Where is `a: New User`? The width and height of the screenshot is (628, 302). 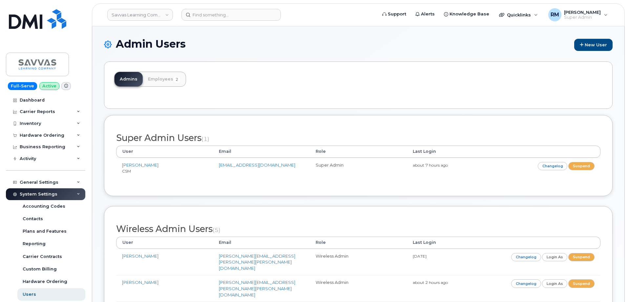
a: New User is located at coordinates (594, 45).